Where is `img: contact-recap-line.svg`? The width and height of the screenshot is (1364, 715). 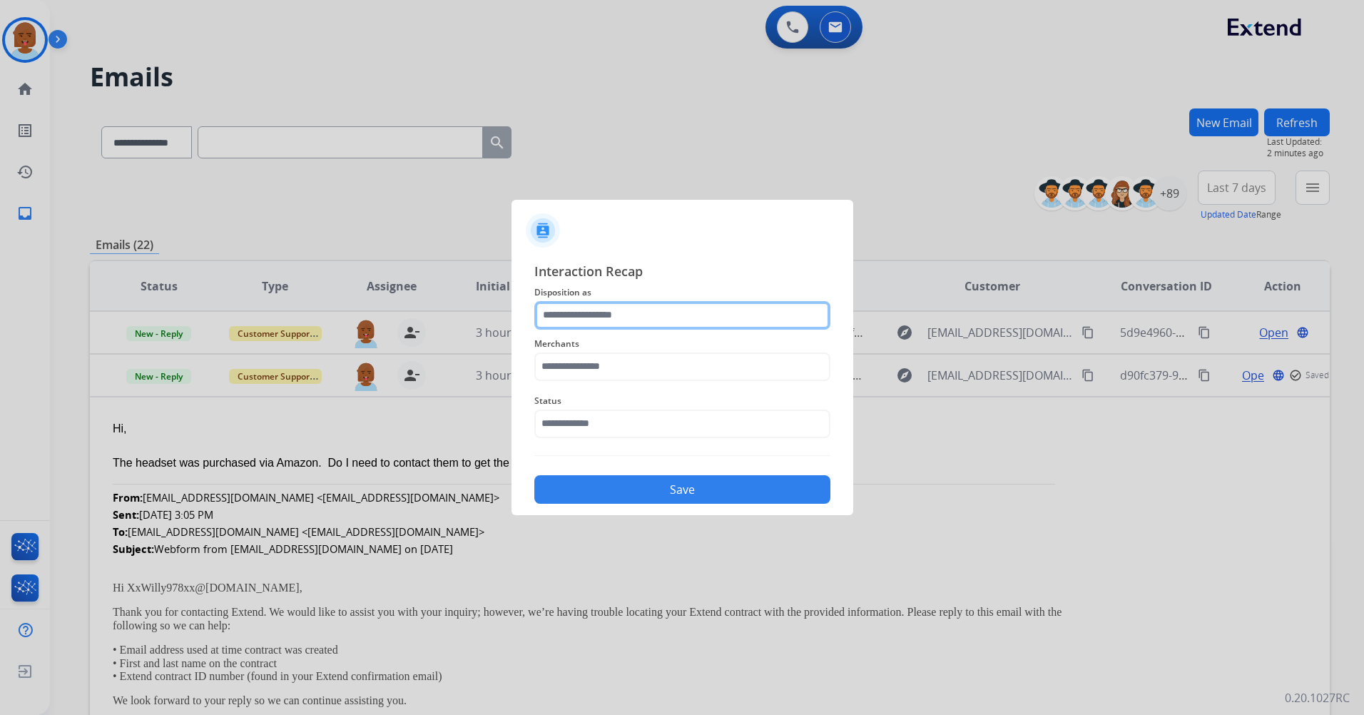
img: contact-recap-line.svg is located at coordinates (682, 455).